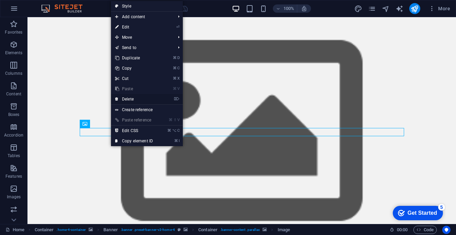 This screenshot has height=235, width=456. What do you see at coordinates (54, 5) in the screenshot?
I see `div: 5` at bounding box center [54, 5].